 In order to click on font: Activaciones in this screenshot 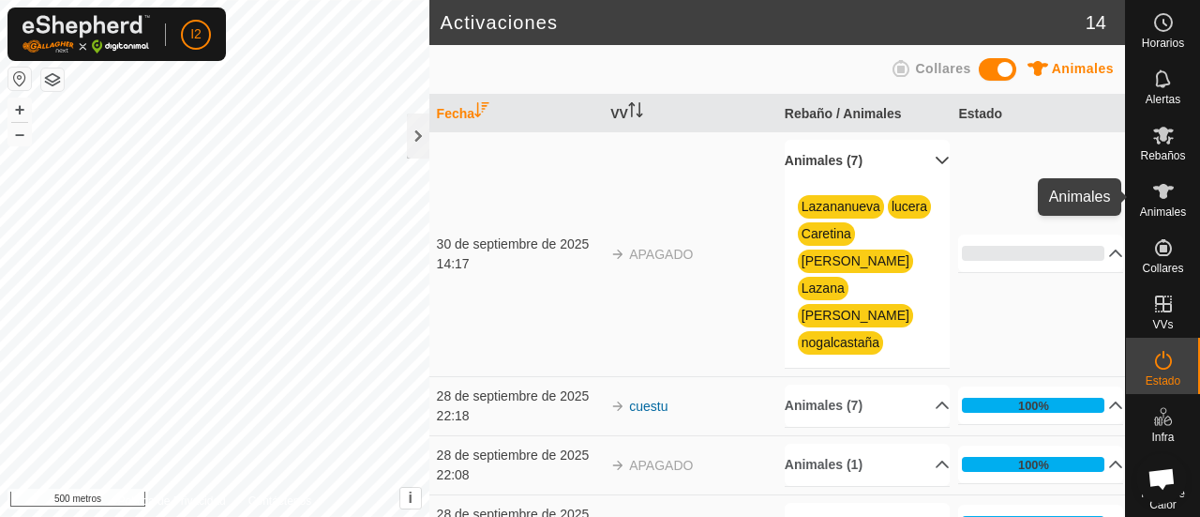, I will do `click(499, 23)`.